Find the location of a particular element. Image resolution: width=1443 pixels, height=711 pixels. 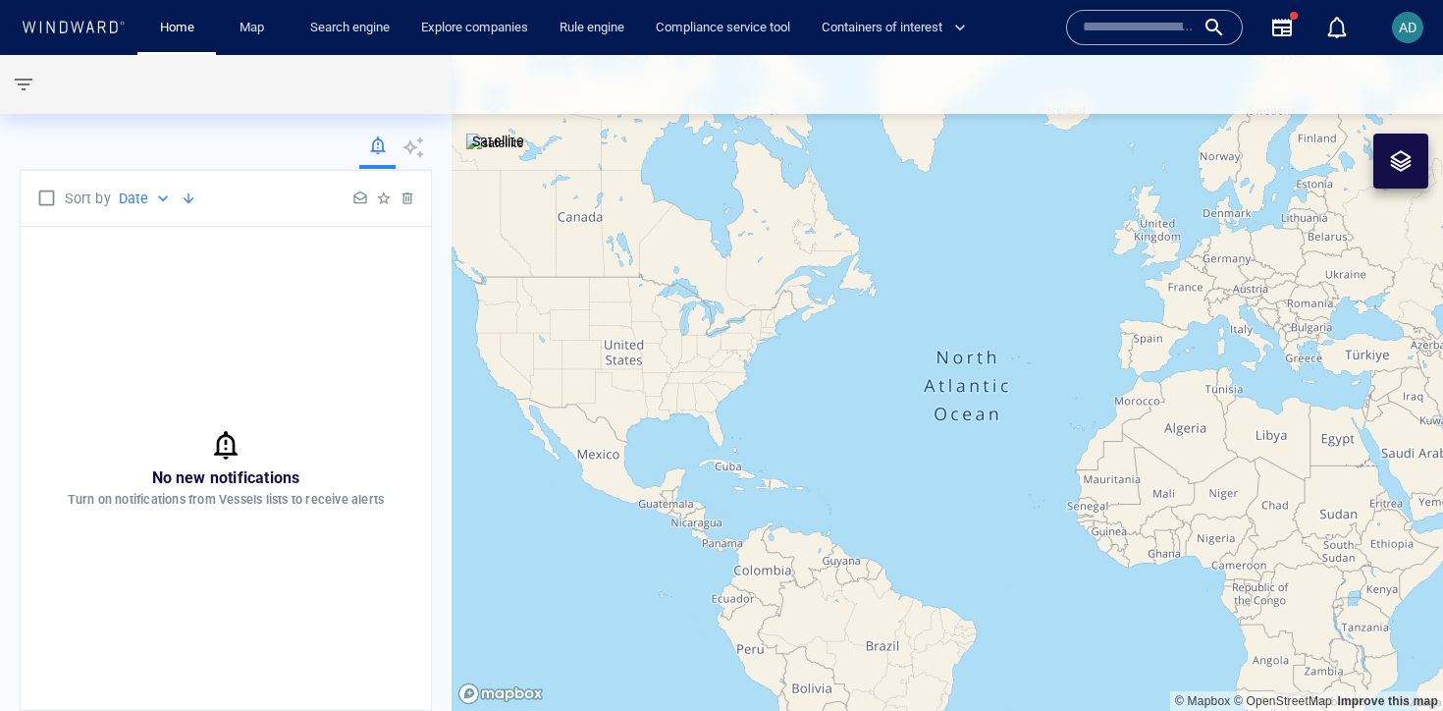

p: Date is located at coordinates (133, 198).